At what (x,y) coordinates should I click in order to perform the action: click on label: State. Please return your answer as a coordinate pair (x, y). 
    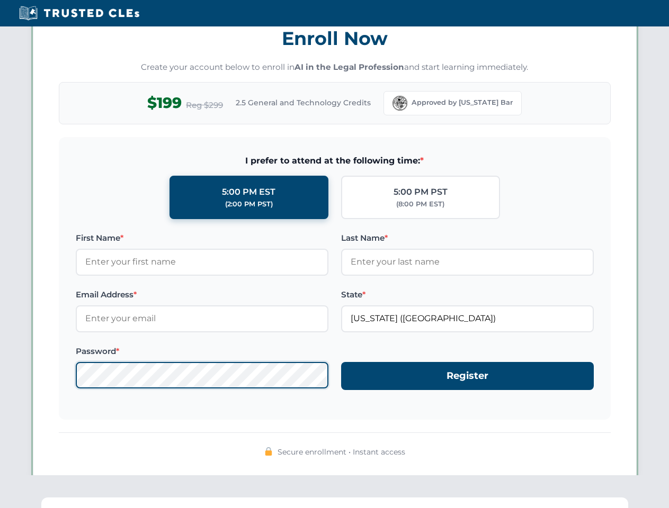
    Looking at the image, I should click on (467, 295).